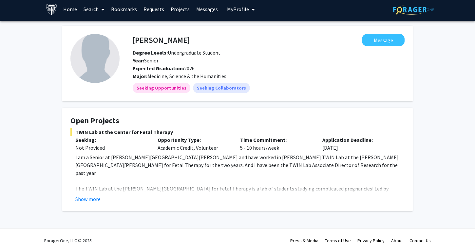  Describe the element at coordinates (237, 132) in the screenshot. I see `span: TWIN Lab at the Center for Fetal Therapy` at that location.